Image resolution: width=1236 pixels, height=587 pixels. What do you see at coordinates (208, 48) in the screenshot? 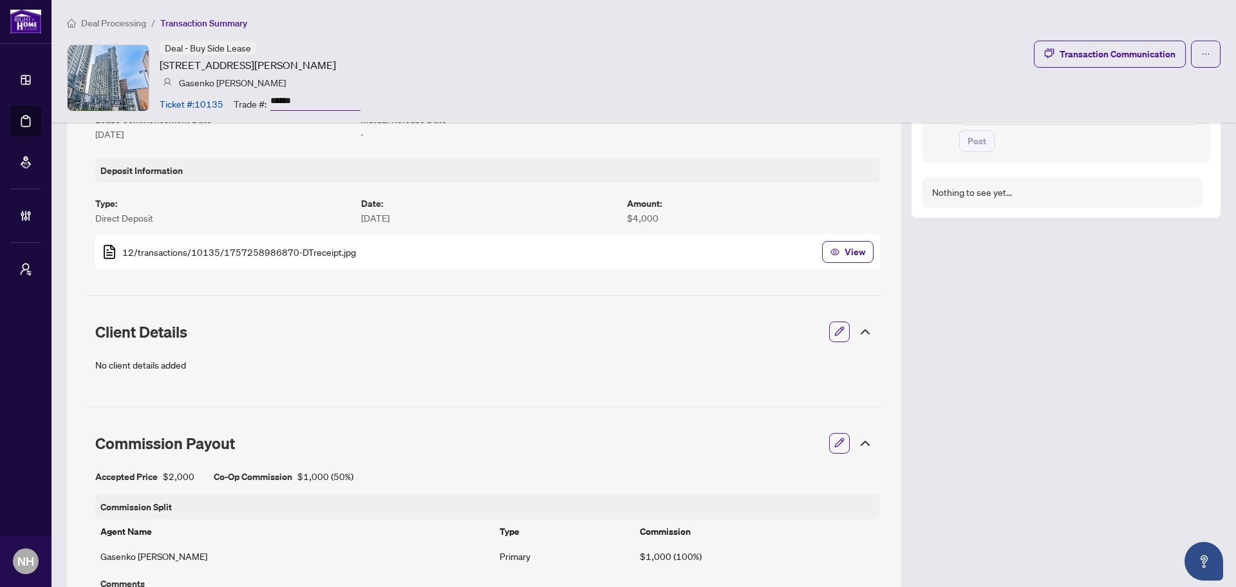
I see `span: Deal - Buy Side Lease` at bounding box center [208, 48].